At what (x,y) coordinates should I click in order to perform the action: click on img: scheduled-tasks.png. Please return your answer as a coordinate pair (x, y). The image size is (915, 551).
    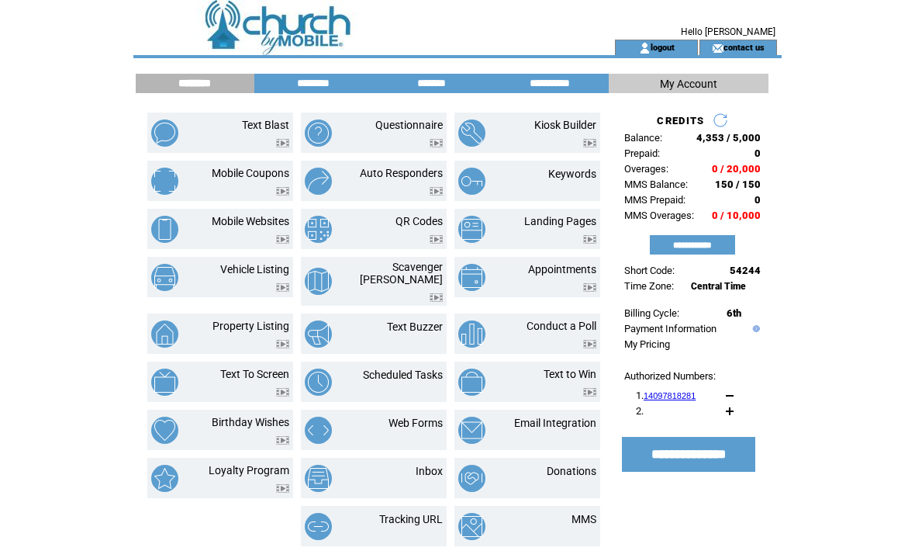
    Looking at the image, I should click on (318, 382).